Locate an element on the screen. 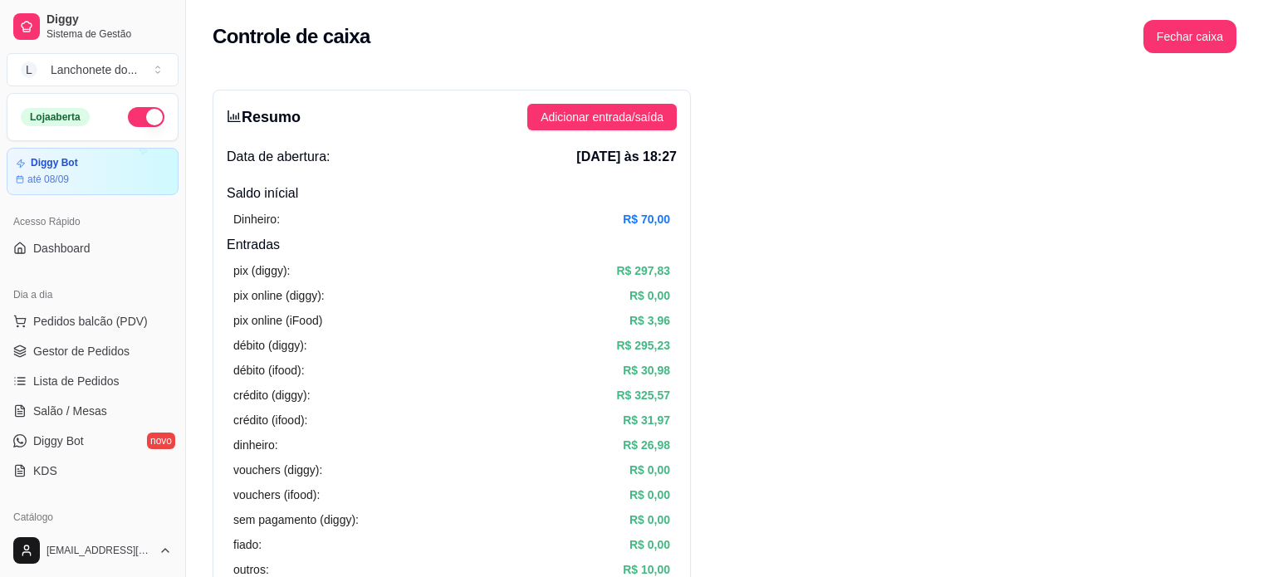 This screenshot has height=577, width=1263. span: bar-chart is located at coordinates (234, 116).